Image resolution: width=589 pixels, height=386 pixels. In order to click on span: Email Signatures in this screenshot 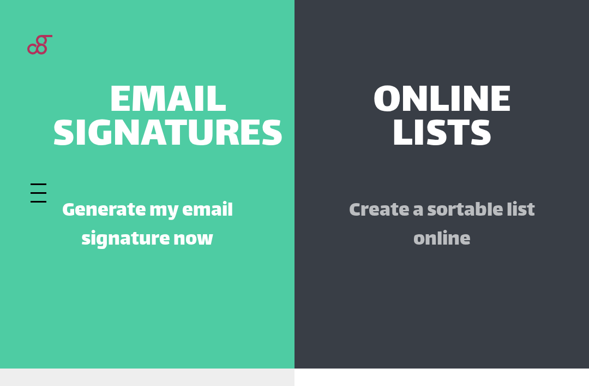, I will do `click(167, 119)`.